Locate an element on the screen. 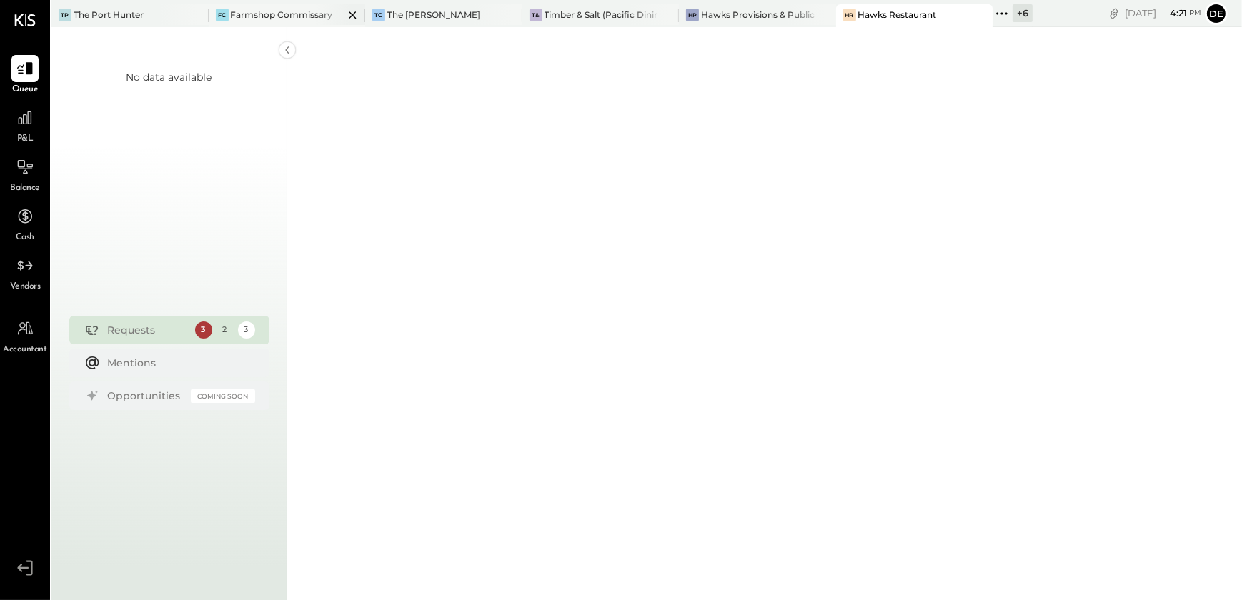 The image size is (1242, 600). a: Queue is located at coordinates (25, 76).